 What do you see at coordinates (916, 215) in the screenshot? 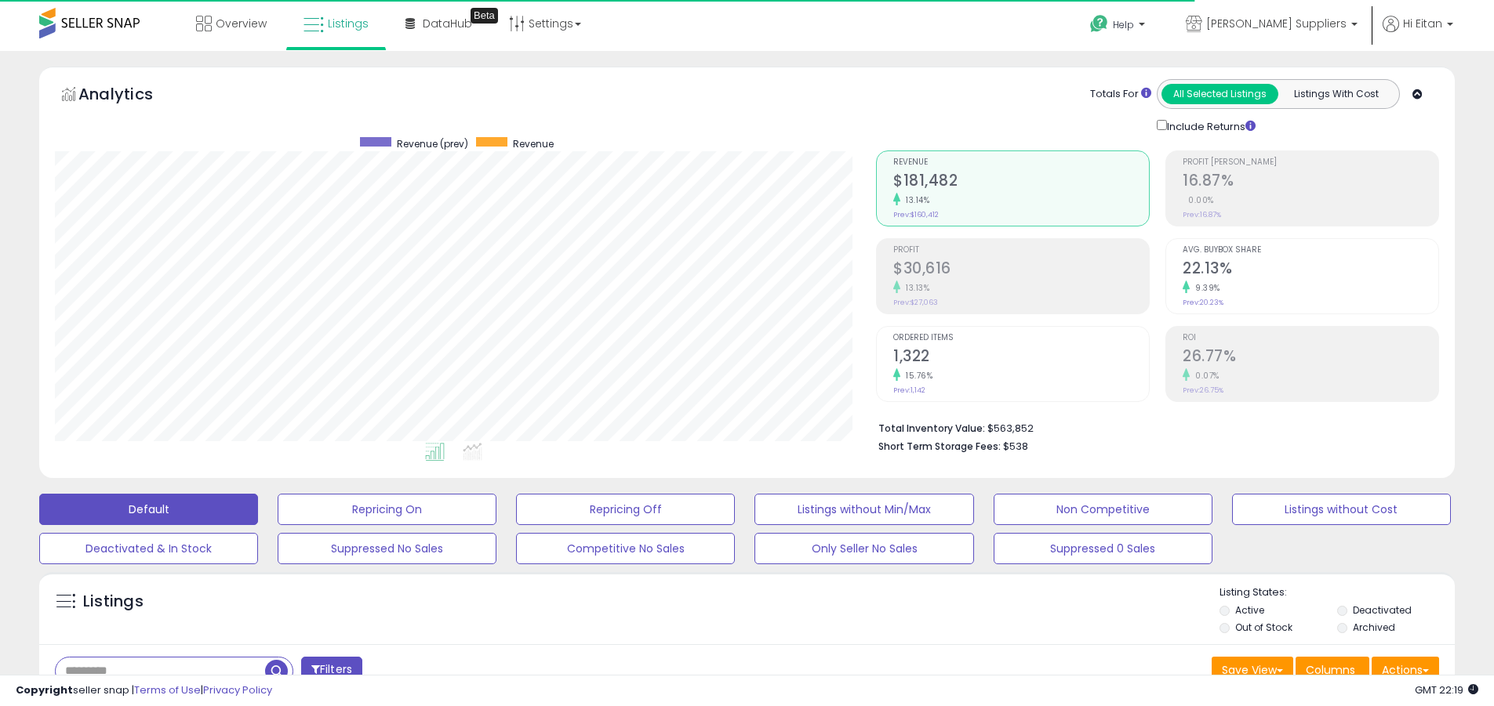
I see `small: Prev: $160,412` at bounding box center [916, 215].